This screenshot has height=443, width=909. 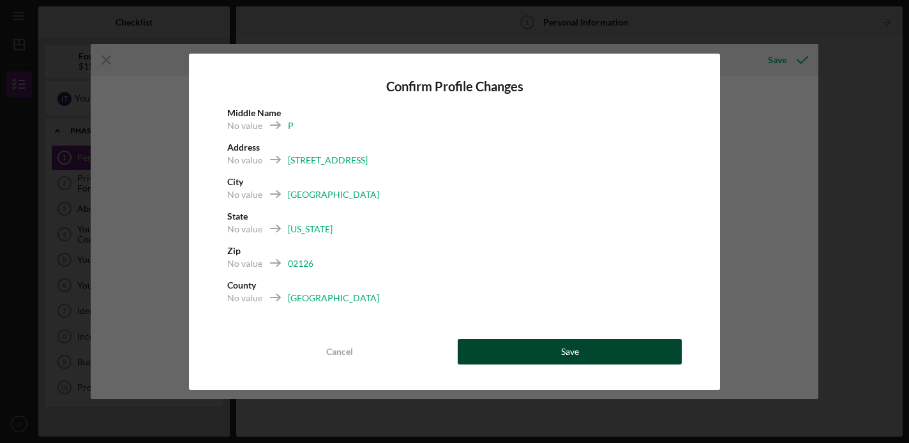 What do you see at coordinates (241, 285) in the screenshot?
I see `b: County` at bounding box center [241, 285].